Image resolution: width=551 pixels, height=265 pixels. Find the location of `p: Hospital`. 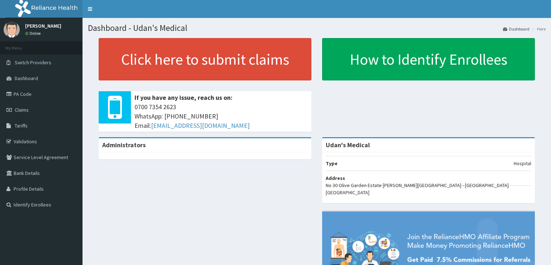

p: Hospital is located at coordinates (523, 163).